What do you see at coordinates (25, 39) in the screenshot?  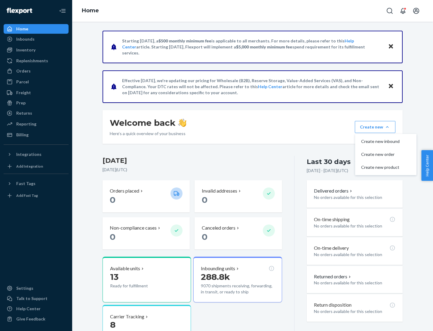 I see `div: Inbounds` at bounding box center [25, 39].